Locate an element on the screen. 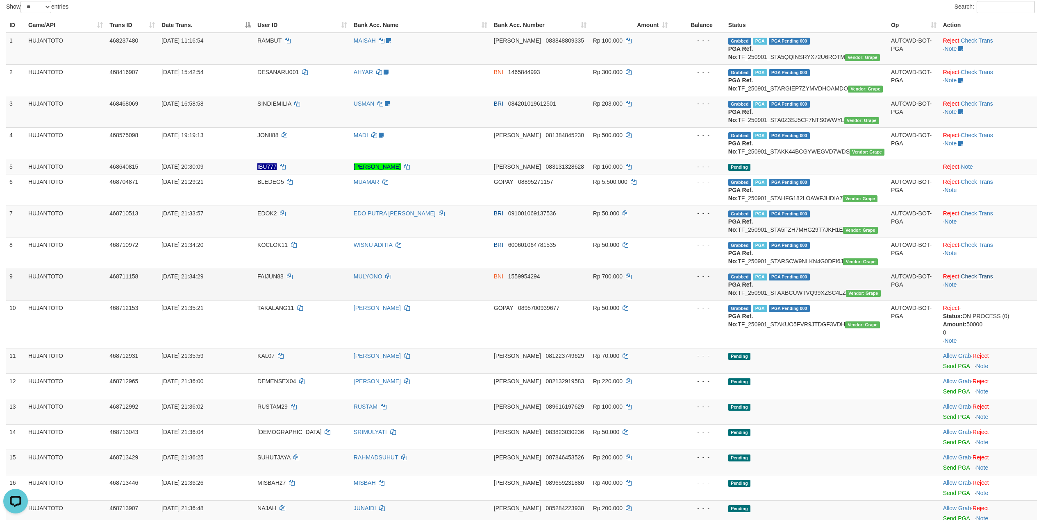 The image size is (1041, 520). td: TF_250901_STARGIEP7ZYMVDHOAMDO is located at coordinates (806, 80).